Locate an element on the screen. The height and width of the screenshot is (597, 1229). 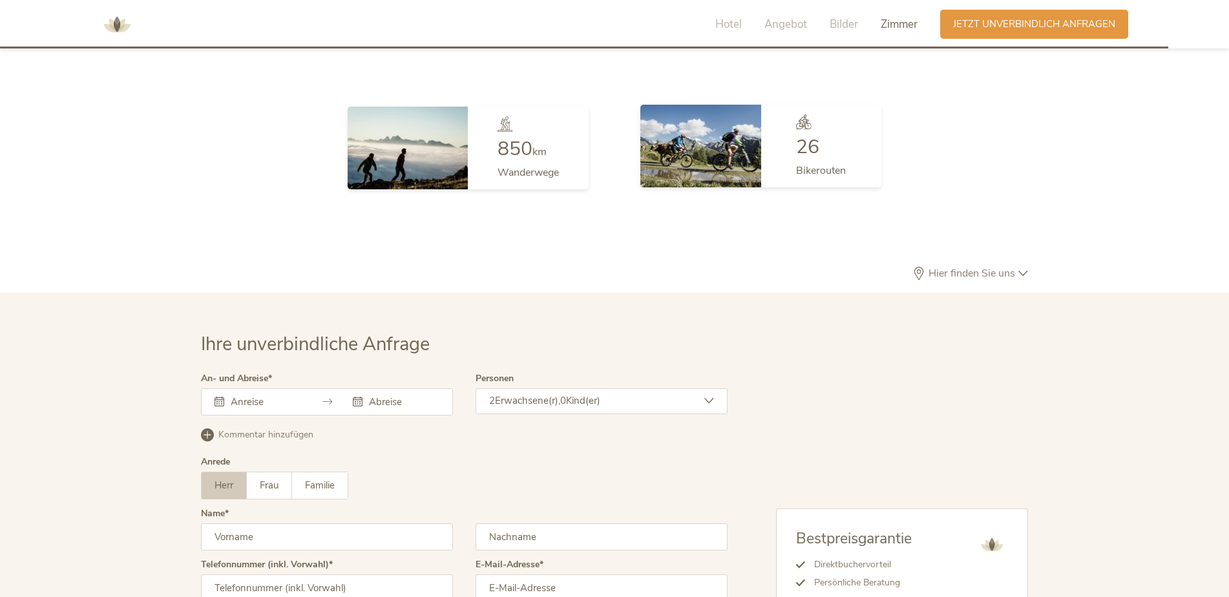
span: km is located at coordinates (540, 152).